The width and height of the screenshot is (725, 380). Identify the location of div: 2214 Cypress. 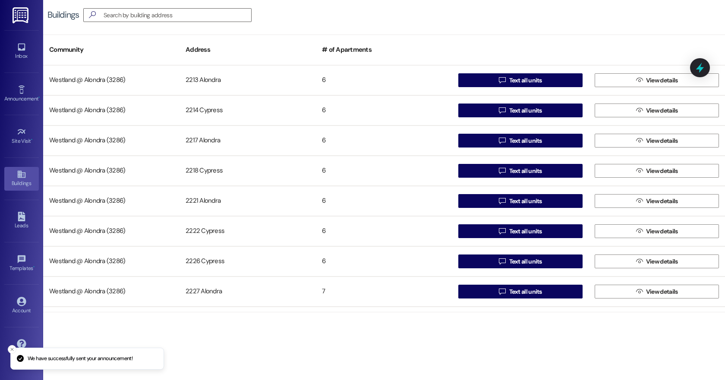
(248, 110).